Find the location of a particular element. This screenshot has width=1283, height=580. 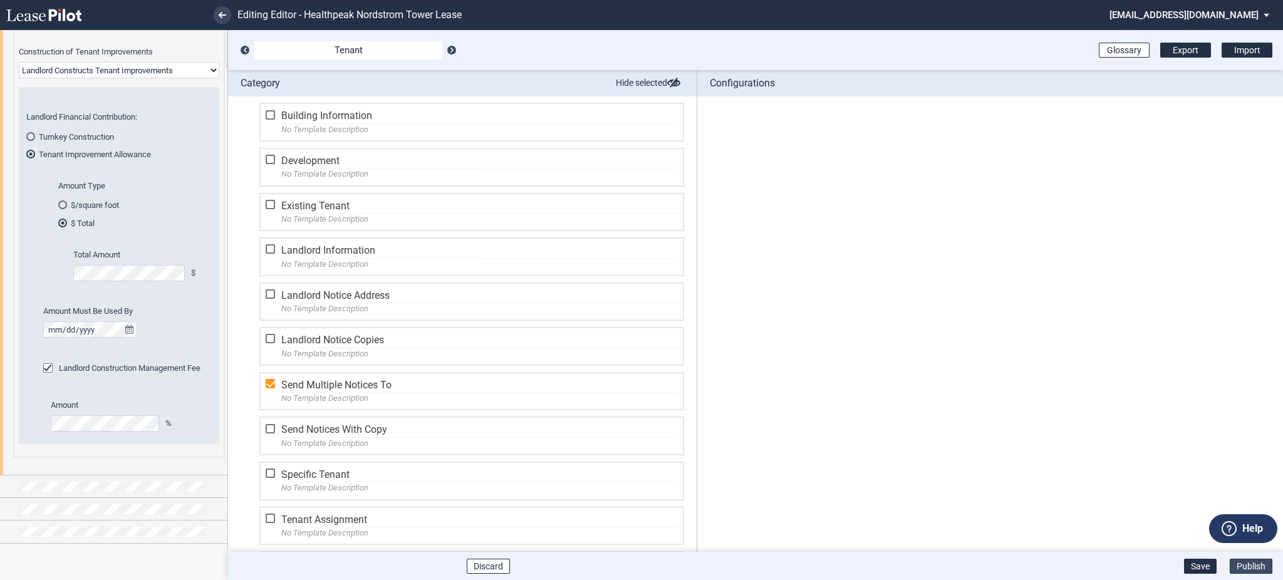

div: Tenant Assignment || "Editor Template" Tenant AssignmentNo Template Description is located at coordinates (472, 526).